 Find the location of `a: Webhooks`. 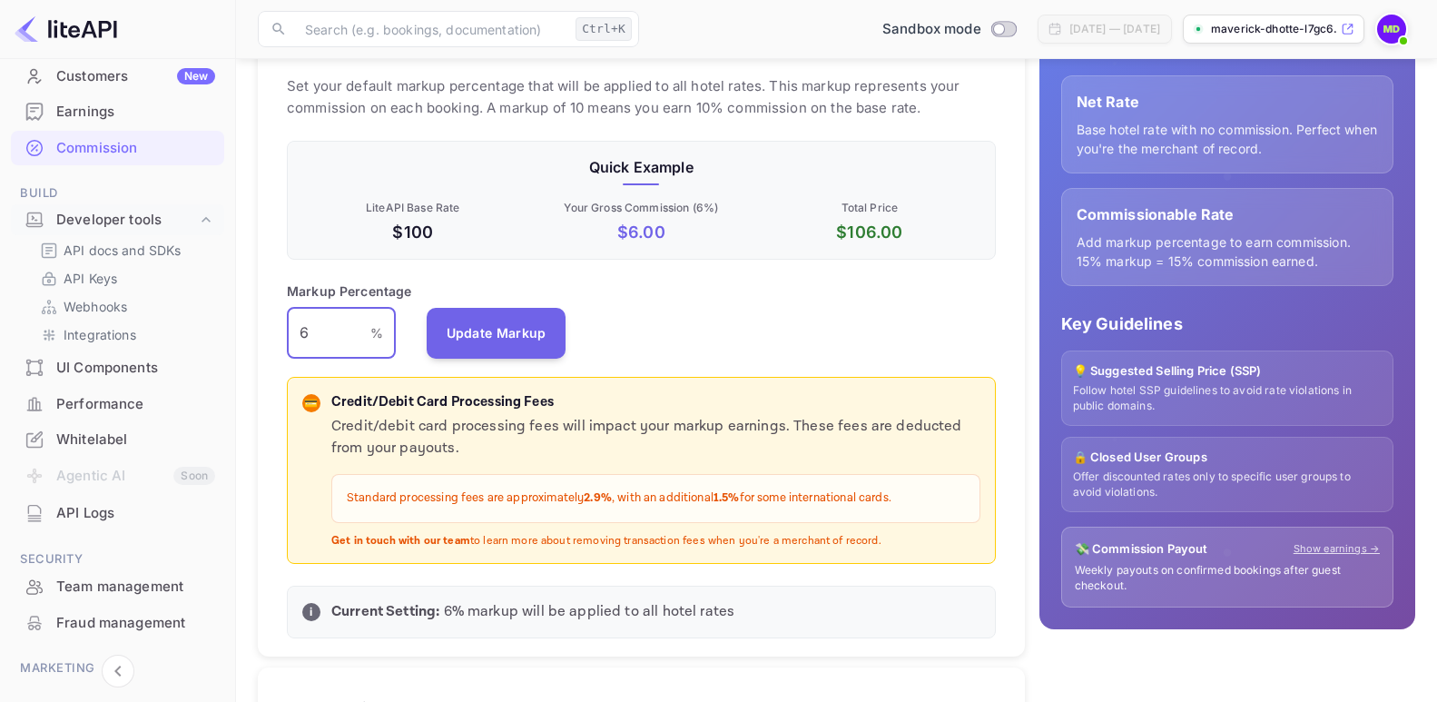

a: Webhooks is located at coordinates (124, 306).